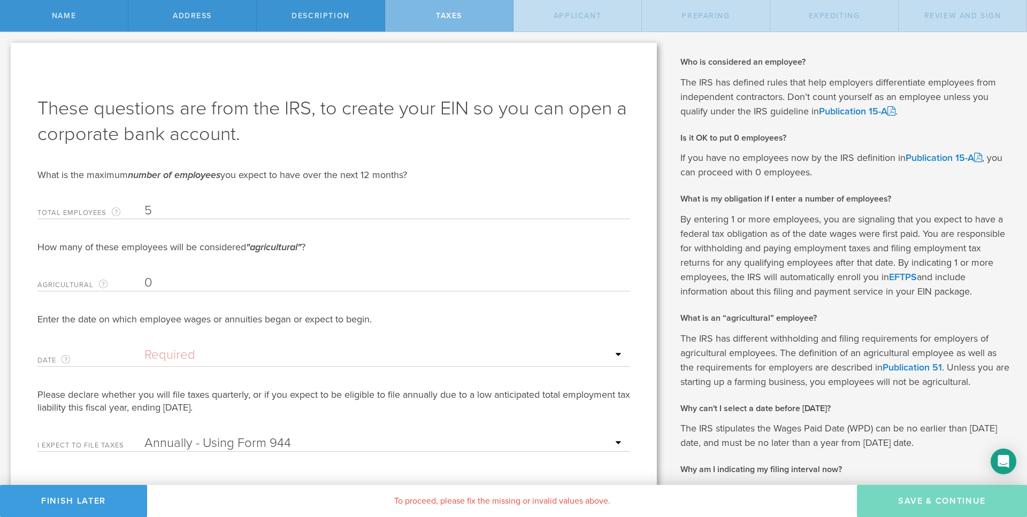  What do you see at coordinates (903, 277) in the screenshot?
I see `a: EFTPS` at bounding box center [903, 277].